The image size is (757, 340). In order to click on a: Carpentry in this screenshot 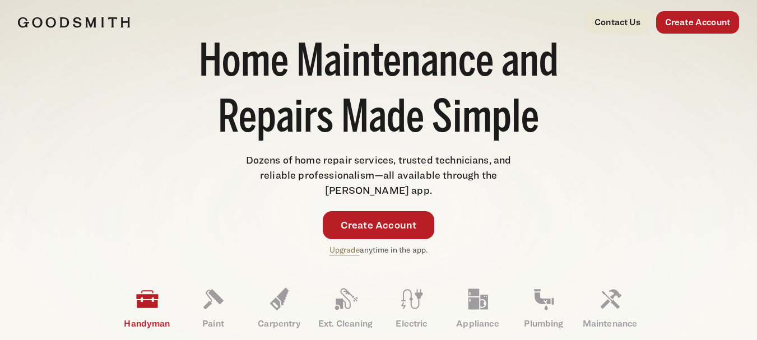, I will do `click(280, 308)`.